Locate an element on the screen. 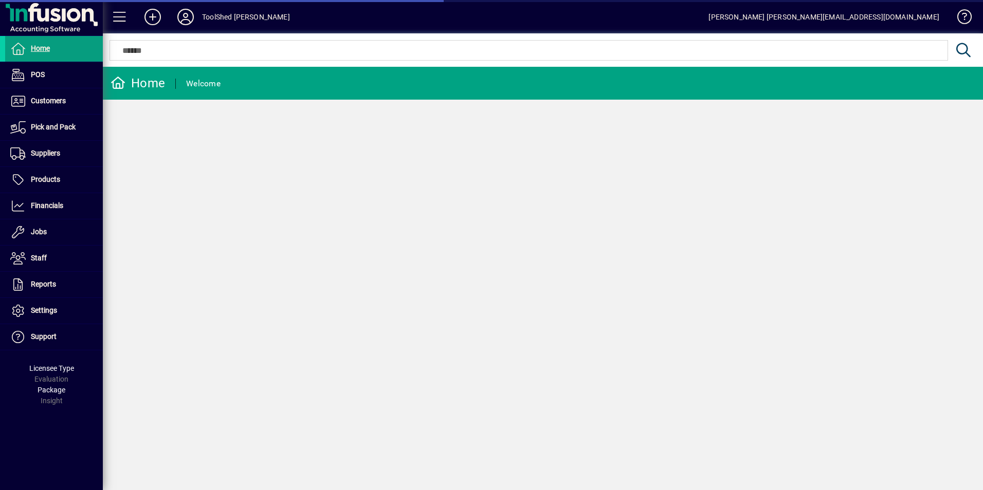 This screenshot has height=490, width=983. span: Customers is located at coordinates (48, 101).